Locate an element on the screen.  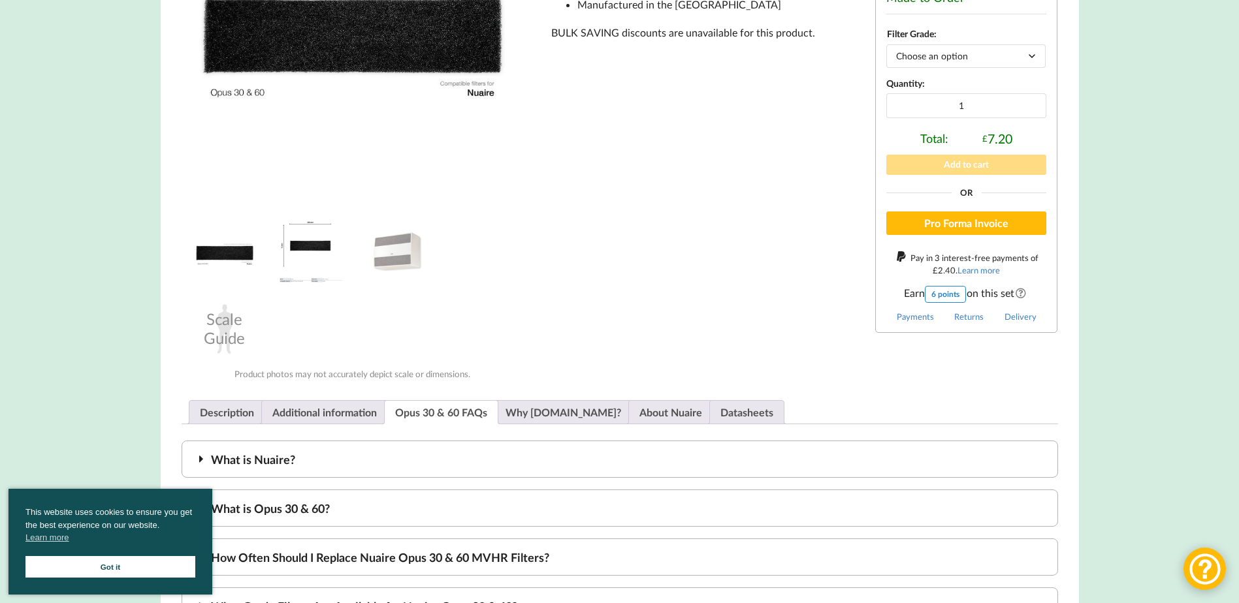
button: Pro Forma Invoice is located at coordinates (966, 223).